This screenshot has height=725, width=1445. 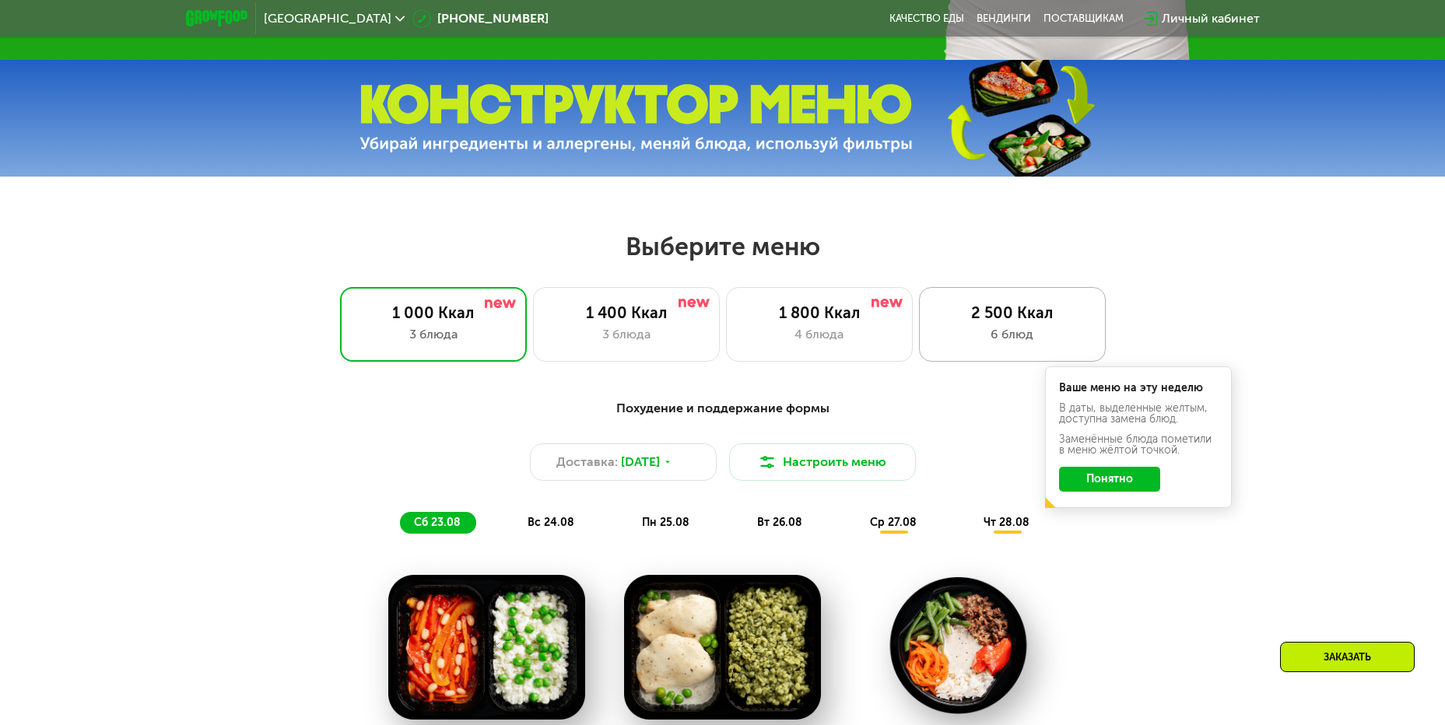 What do you see at coordinates (1211, 19) in the screenshot?
I see `div: Личный кабинет` at bounding box center [1211, 19].